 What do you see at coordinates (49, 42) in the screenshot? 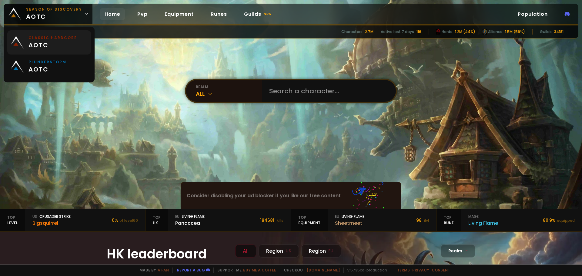
I see `a: Classic Hardcoreaotc` at bounding box center [49, 42].